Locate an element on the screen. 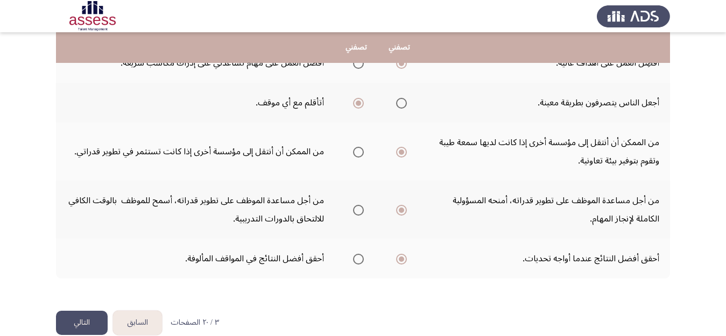 The width and height of the screenshot is (726, 336). button: load next page is located at coordinates (82, 323).